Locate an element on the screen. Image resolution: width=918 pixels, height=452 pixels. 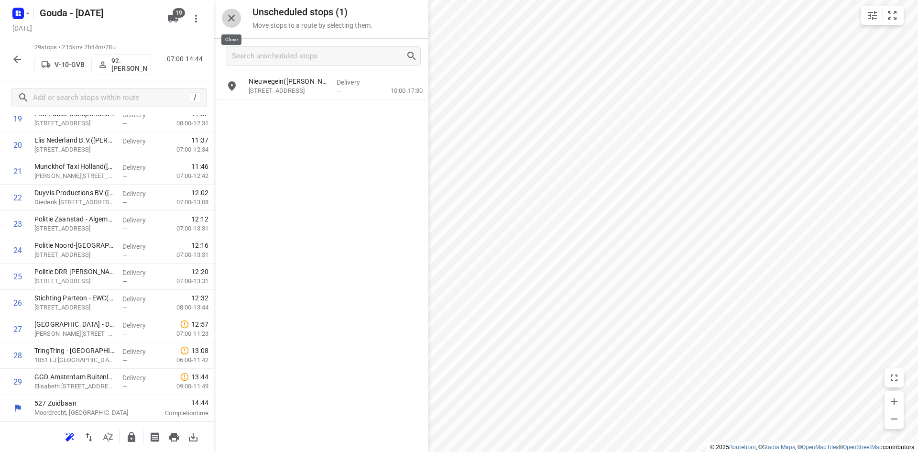
span: 14:44 is located at coordinates (177, 402).